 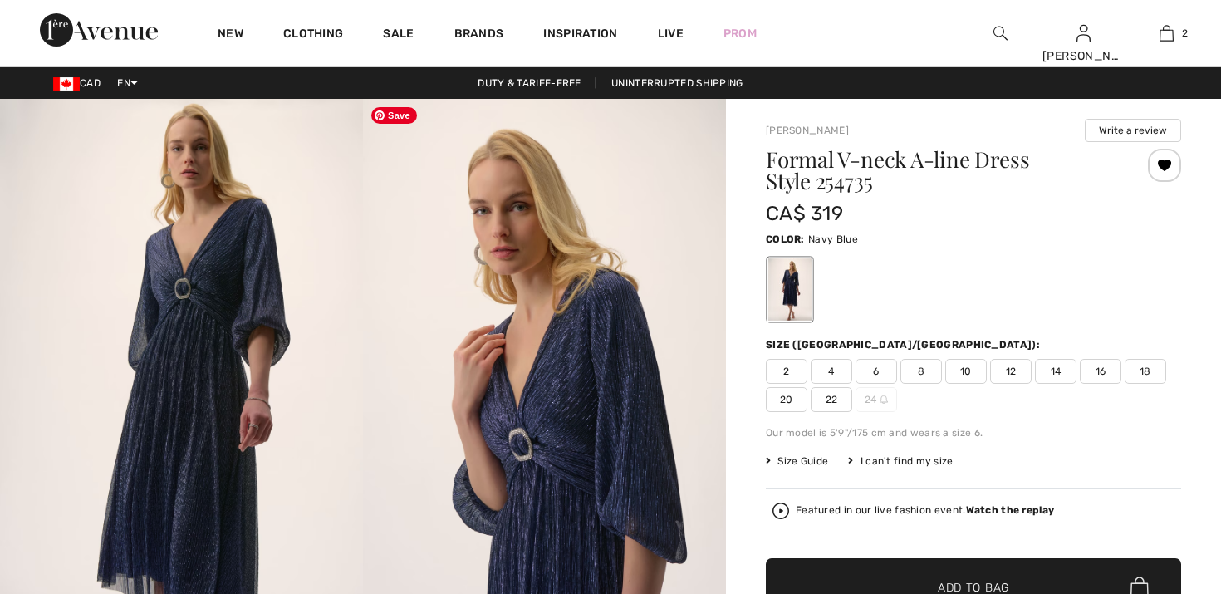 I want to click on a: Live, so click(x=670, y=33).